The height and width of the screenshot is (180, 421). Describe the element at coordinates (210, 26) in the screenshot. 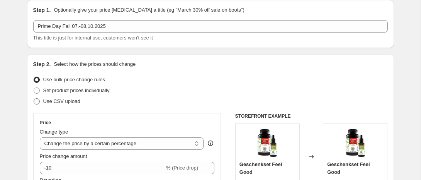

I see `input: 30% off holiday sale` at that location.